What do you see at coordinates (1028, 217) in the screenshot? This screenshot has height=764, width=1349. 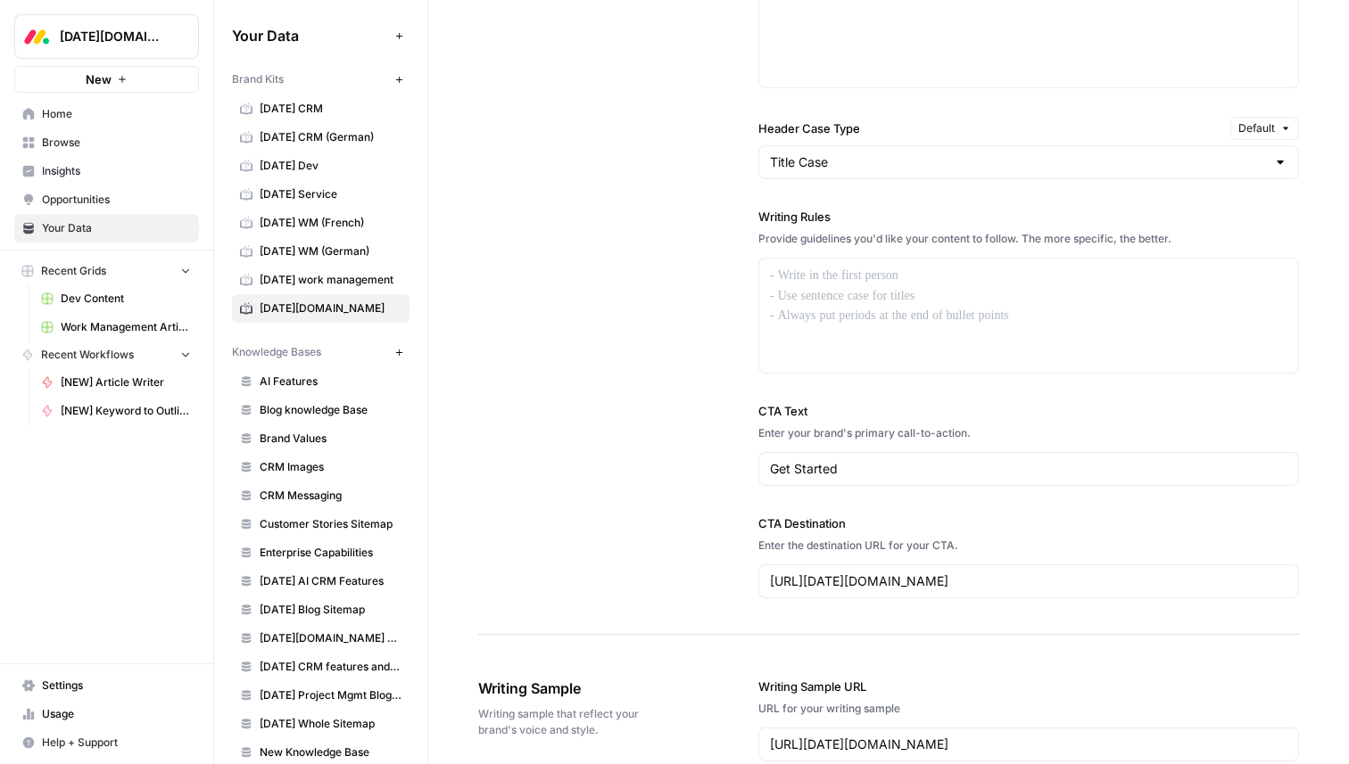 I see `label: Writing Rules` at bounding box center [1028, 217].